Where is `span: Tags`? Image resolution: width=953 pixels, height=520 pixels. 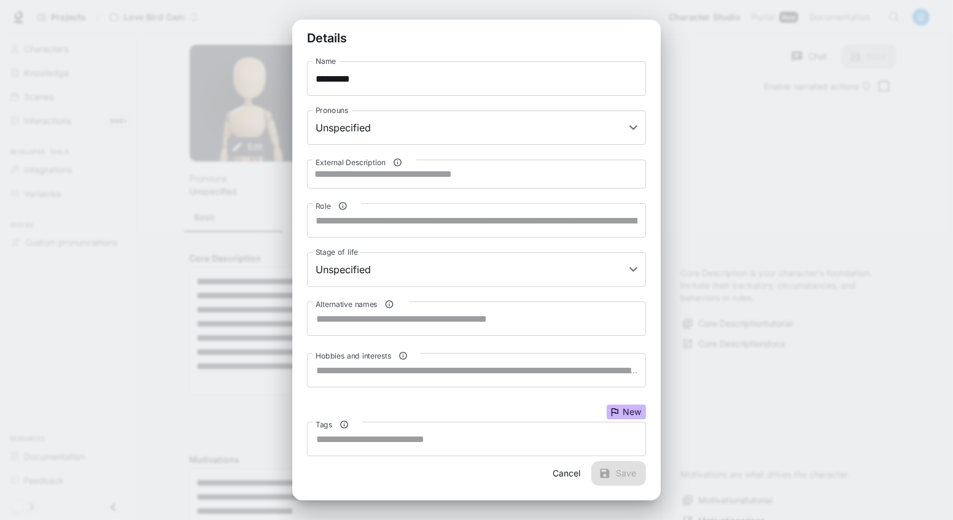 span: Tags is located at coordinates (324, 424).